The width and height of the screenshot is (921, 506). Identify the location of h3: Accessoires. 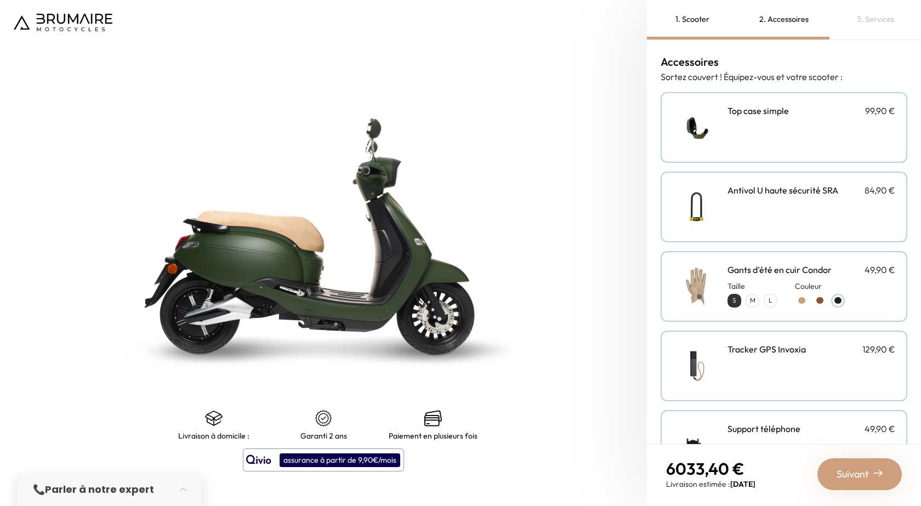
(784, 62).